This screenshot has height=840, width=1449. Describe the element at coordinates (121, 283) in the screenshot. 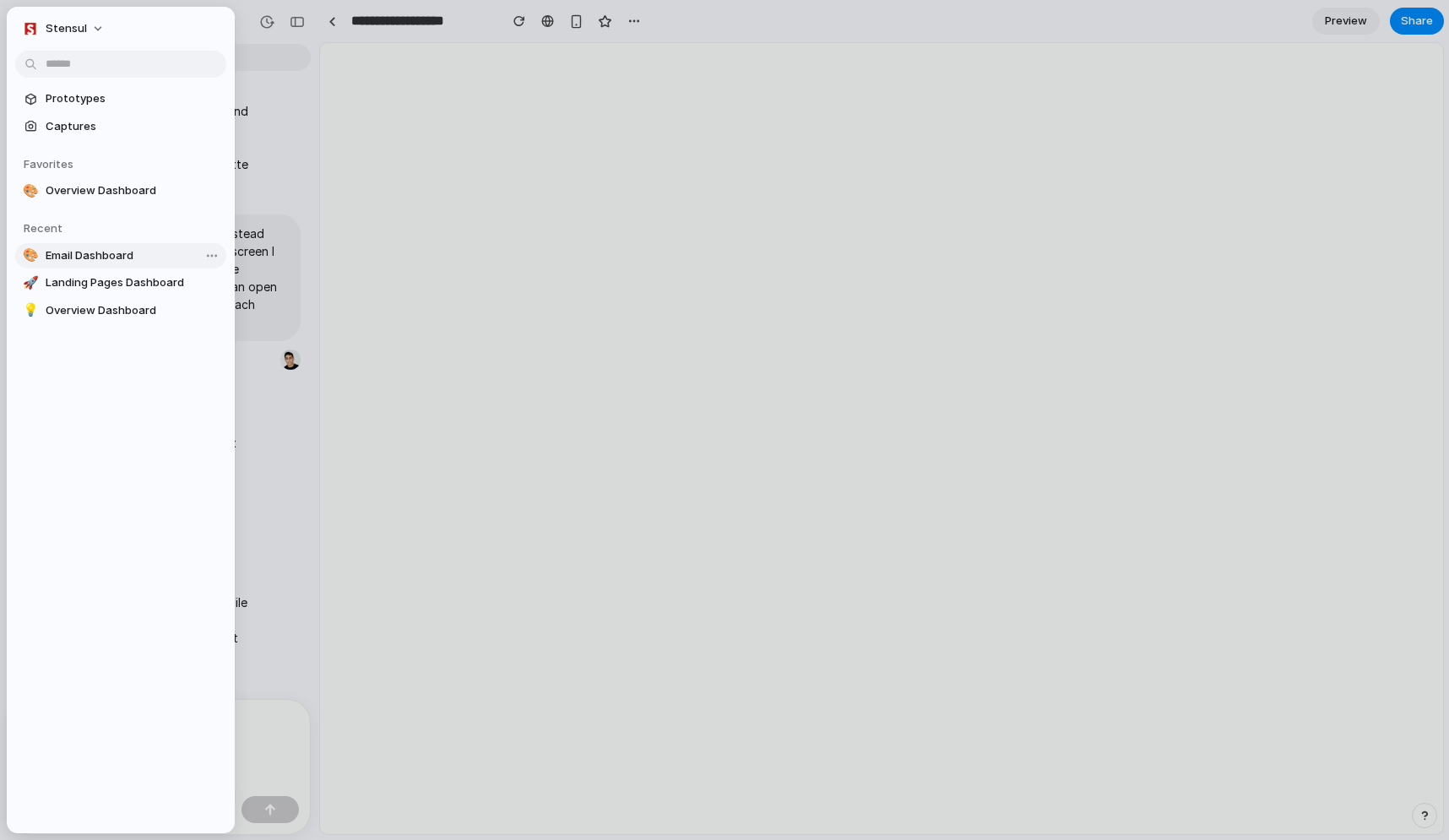

I see `a: 🚀Landing Pages Dashboard` at that location.